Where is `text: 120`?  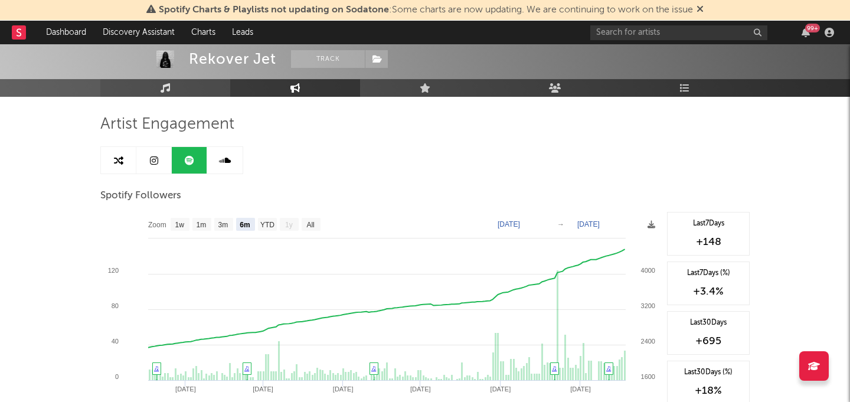
text: 120 is located at coordinates (113, 270).